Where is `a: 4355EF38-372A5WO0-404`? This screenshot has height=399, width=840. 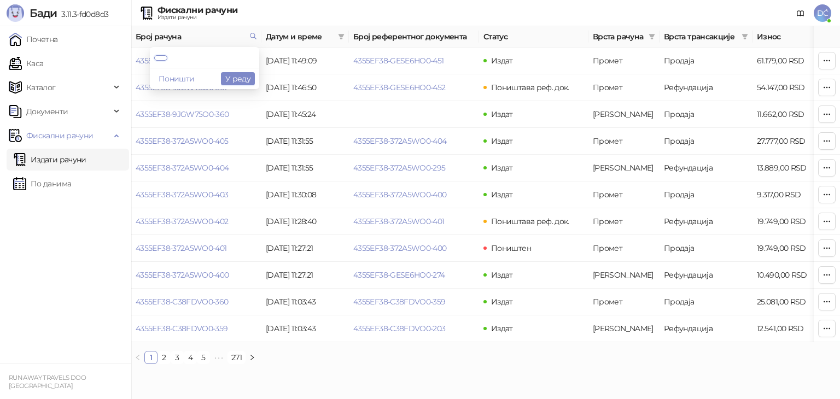
a: 4355EF38-372A5WO0-404 is located at coordinates (182, 168).